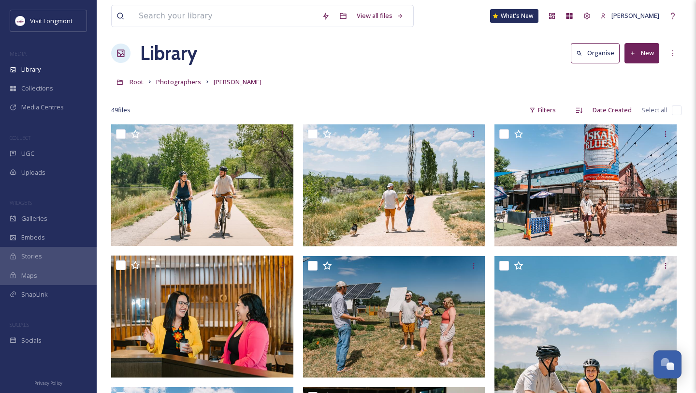 The height and width of the screenshot is (393, 696). Describe the element at coordinates (612, 110) in the screenshot. I see `div: Date Created` at that location.